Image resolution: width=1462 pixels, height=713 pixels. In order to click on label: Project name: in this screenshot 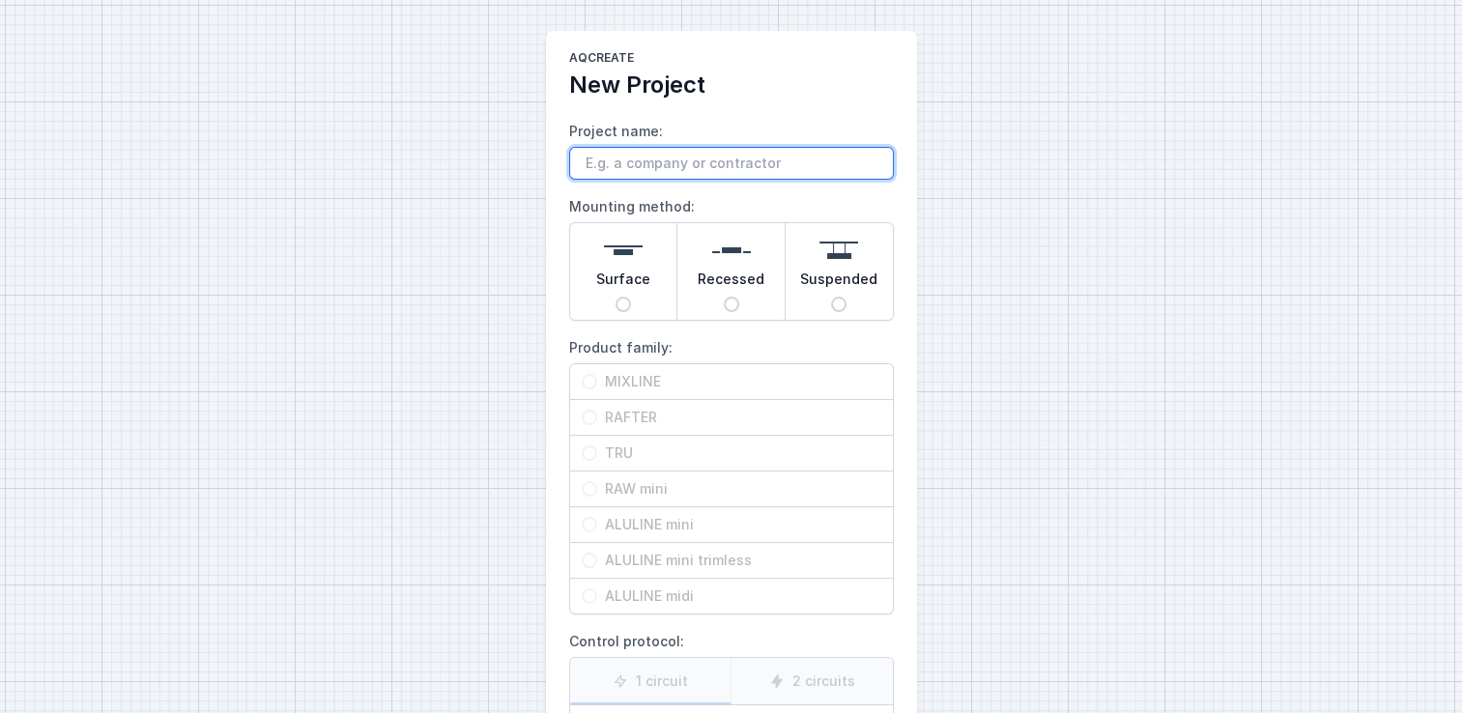, I will do `click(731, 148)`.